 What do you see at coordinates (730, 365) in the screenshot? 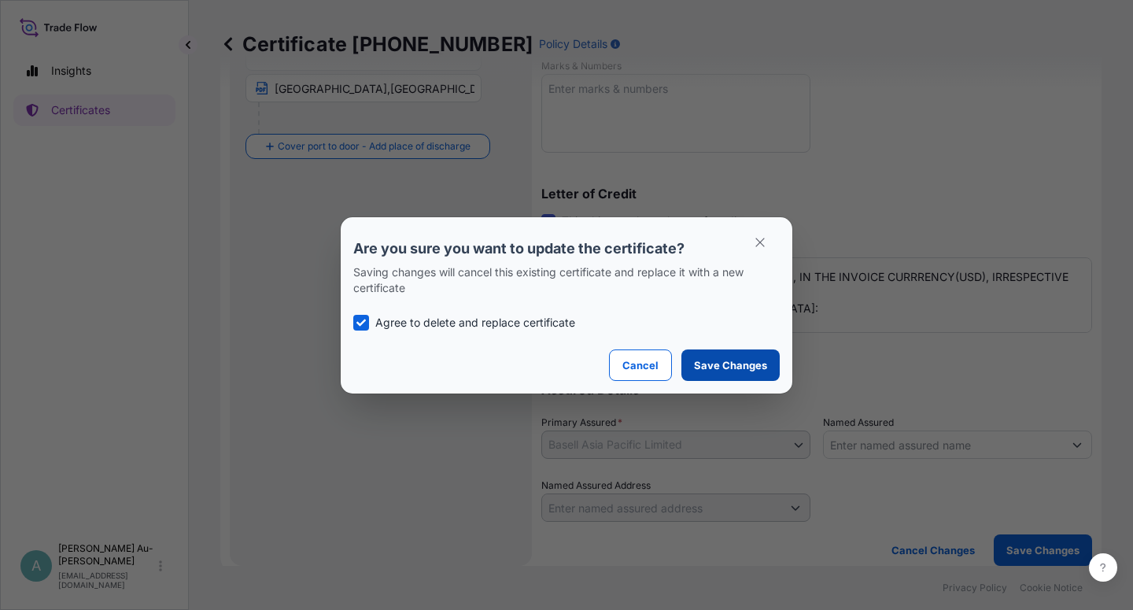
I see `p: Save Changes` at bounding box center [730, 365].